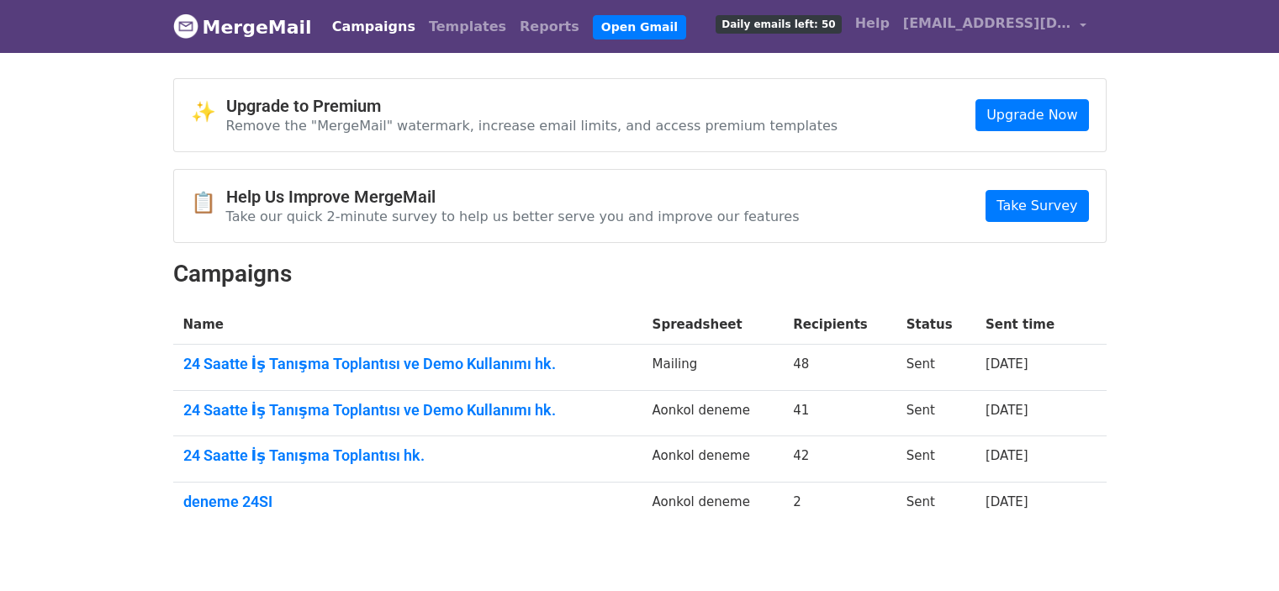  I want to click on th: Recipients, so click(839, 325).